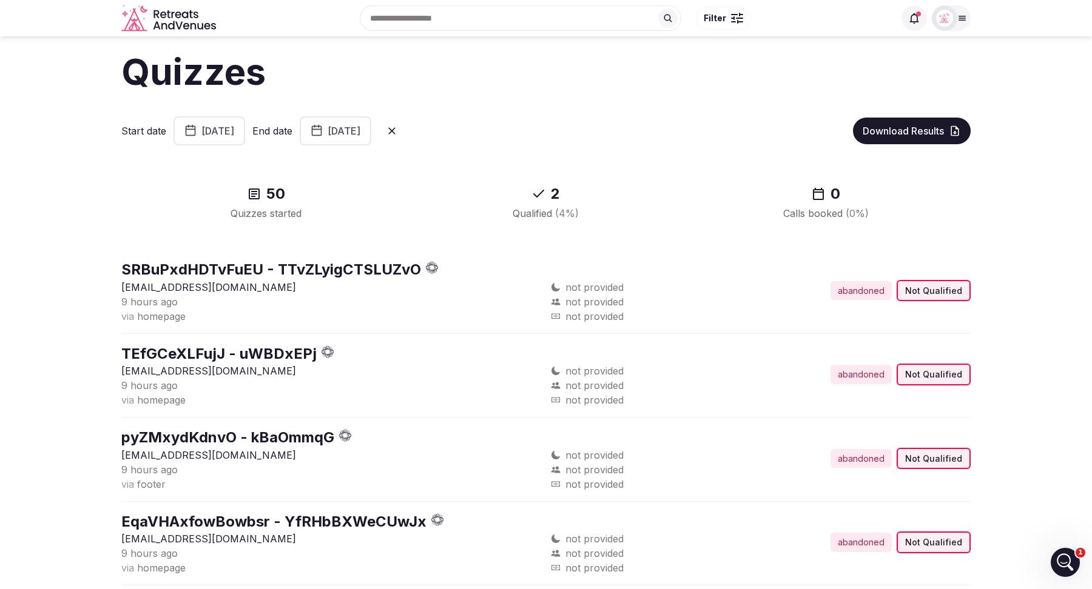 This screenshot has width=1092, height=589. I want to click on span: ( 4 %), so click(566, 213).